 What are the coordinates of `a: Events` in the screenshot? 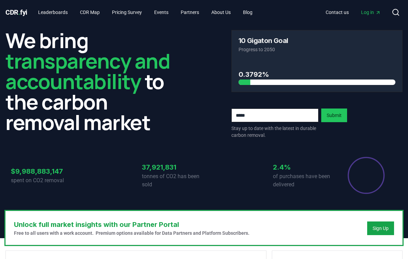 It's located at (161, 12).